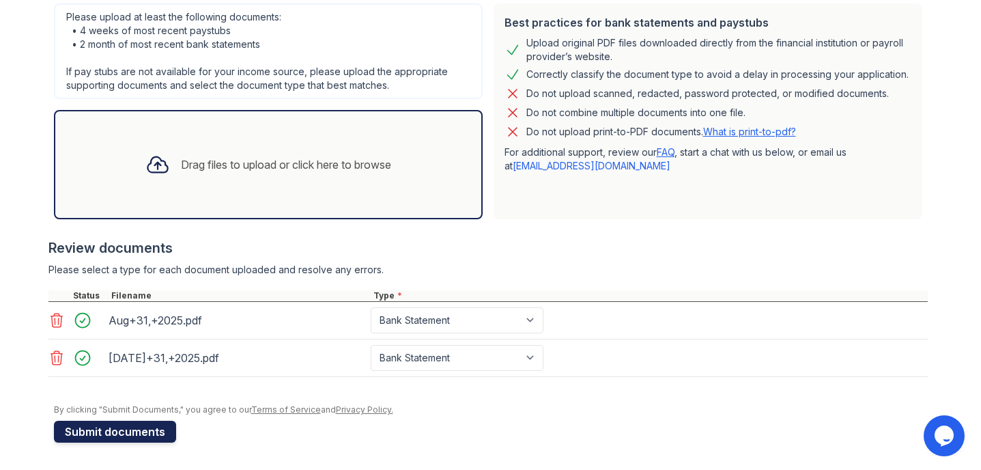 Image resolution: width=981 pixels, height=470 pixels. Describe the element at coordinates (708, 23) in the screenshot. I see `div: Best practices for bank statements and paystubs` at that location.